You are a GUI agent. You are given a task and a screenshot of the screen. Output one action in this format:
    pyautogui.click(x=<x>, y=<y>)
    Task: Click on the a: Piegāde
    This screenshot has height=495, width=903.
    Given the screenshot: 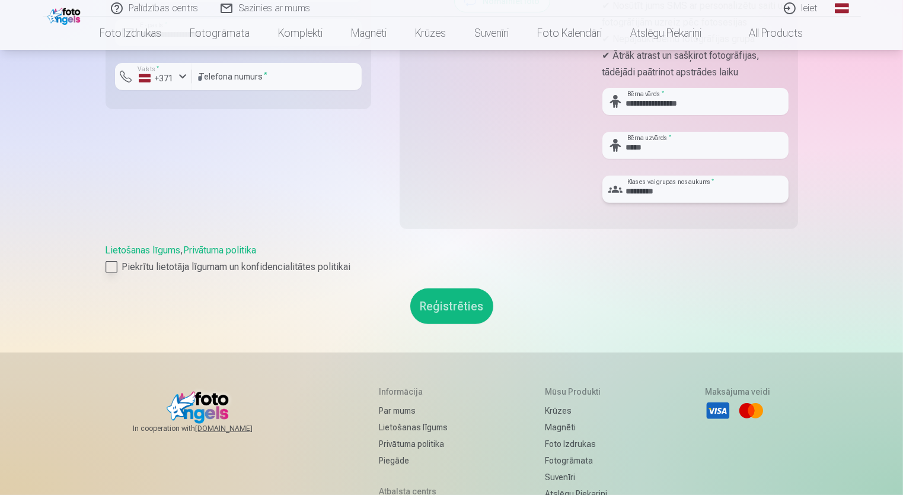 What is the action you would take?
    pyautogui.click(x=413, y=460)
    